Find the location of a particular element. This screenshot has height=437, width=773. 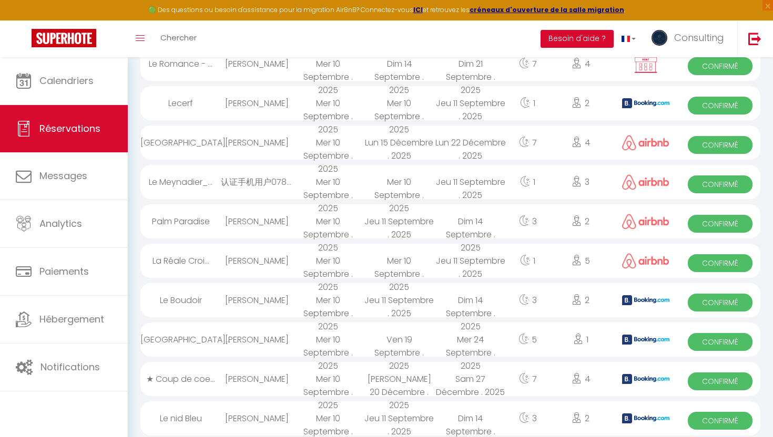

img: Super Booking is located at coordinates (64, 38).